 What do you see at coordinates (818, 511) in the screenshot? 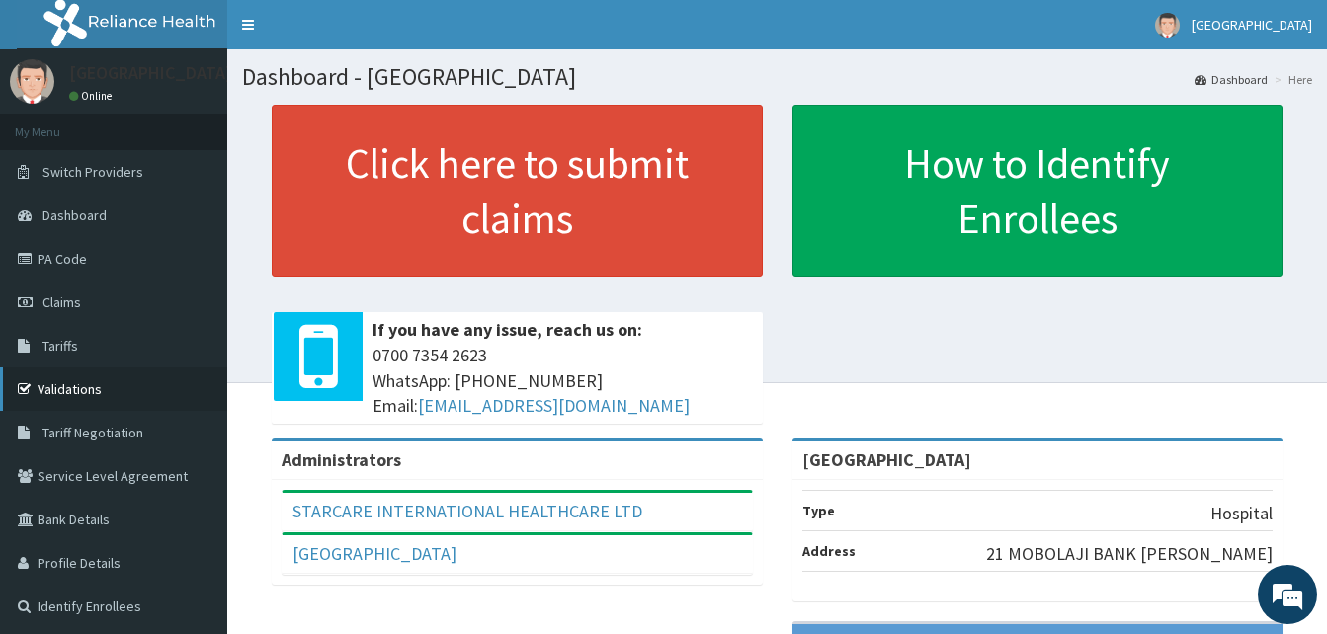
I see `b: Type` at bounding box center [818, 511].